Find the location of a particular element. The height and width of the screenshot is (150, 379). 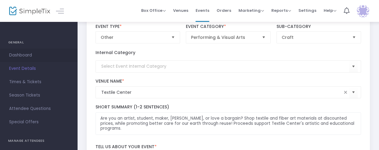

input: Select Venue is located at coordinates (222, 92).